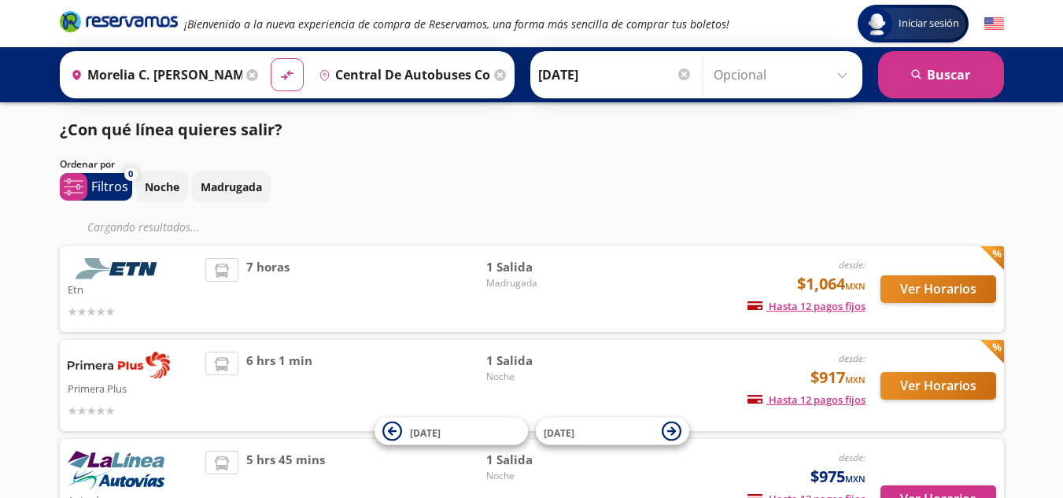  Describe the element at coordinates (143, 227) in the screenshot. I see `em: Cargando resultados ...` at that location.